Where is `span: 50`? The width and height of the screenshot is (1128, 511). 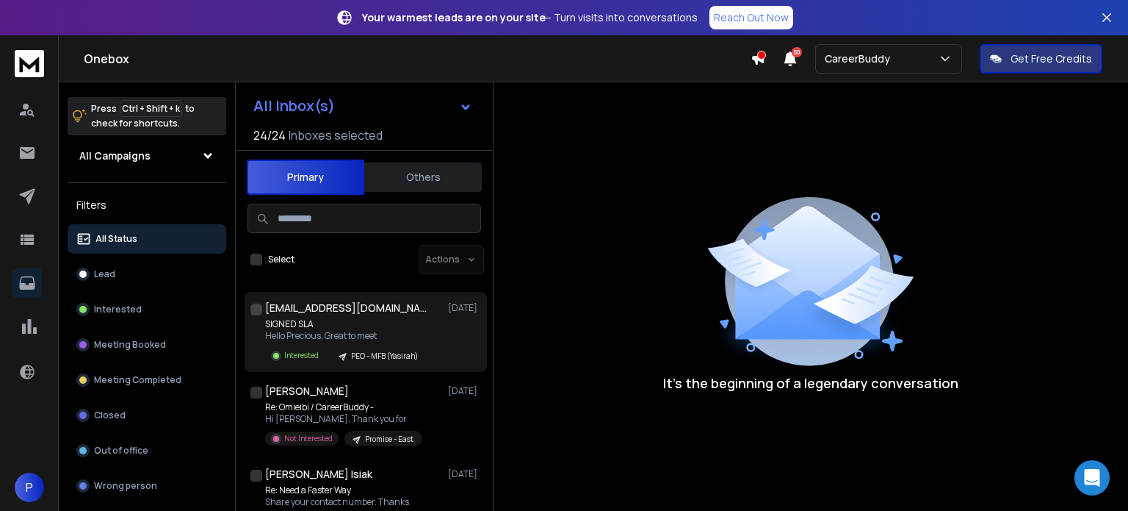
span: 50 is located at coordinates (797, 52).